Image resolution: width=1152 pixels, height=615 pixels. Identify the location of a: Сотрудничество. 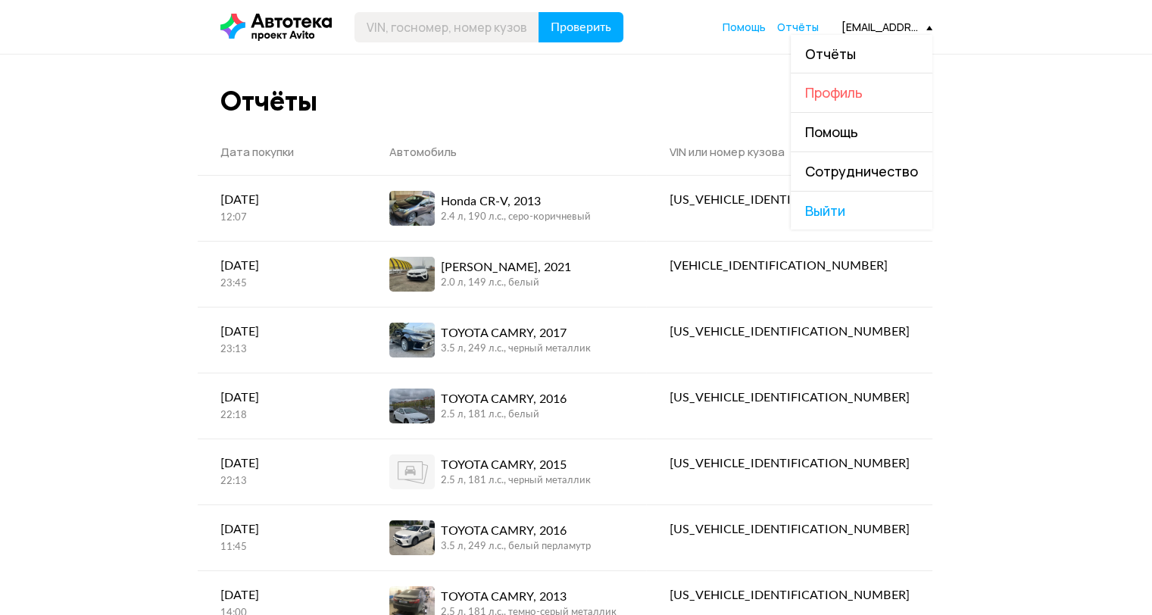
(861, 171).